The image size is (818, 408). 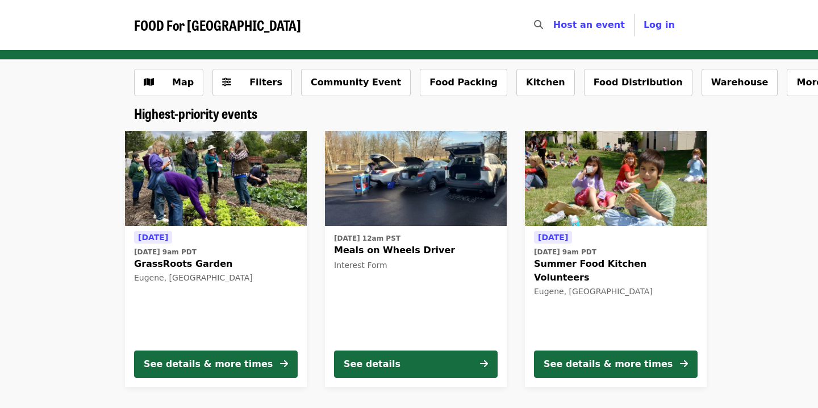 I want to click on button: Community Event, so click(x=356, y=82).